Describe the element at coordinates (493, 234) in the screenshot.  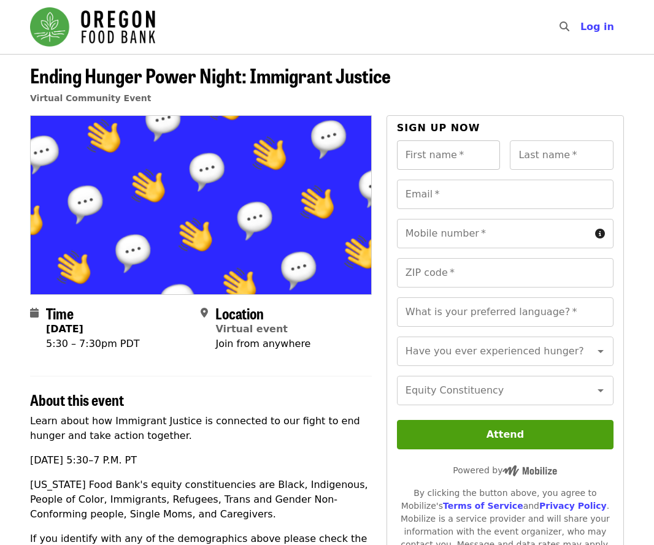
I see `input: Mobile number` at that location.